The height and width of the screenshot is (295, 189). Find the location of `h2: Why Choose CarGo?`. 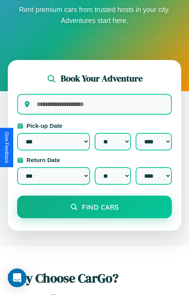

h2: Why Choose CarGo? is located at coordinates (94, 278).